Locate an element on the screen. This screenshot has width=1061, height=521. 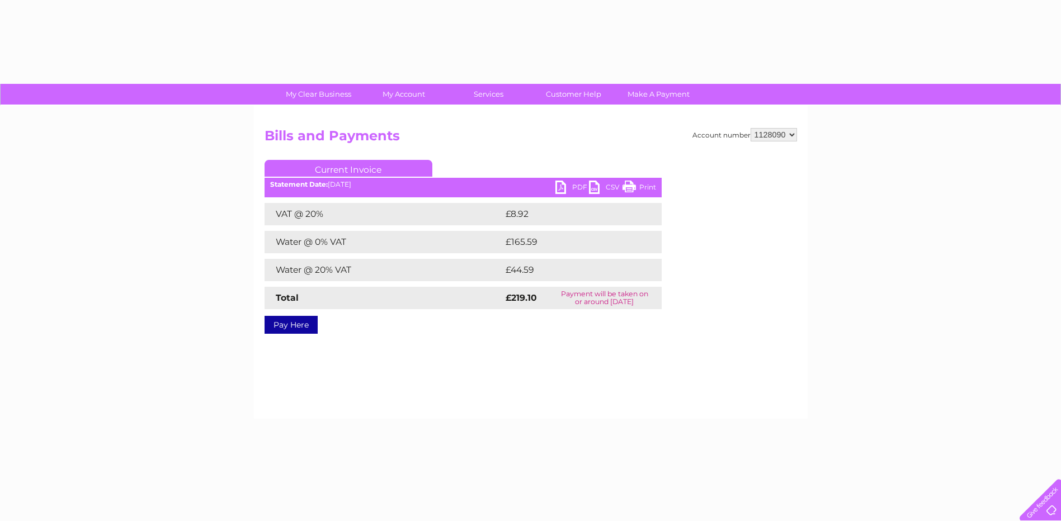
a: Pay Here is located at coordinates (291, 325).